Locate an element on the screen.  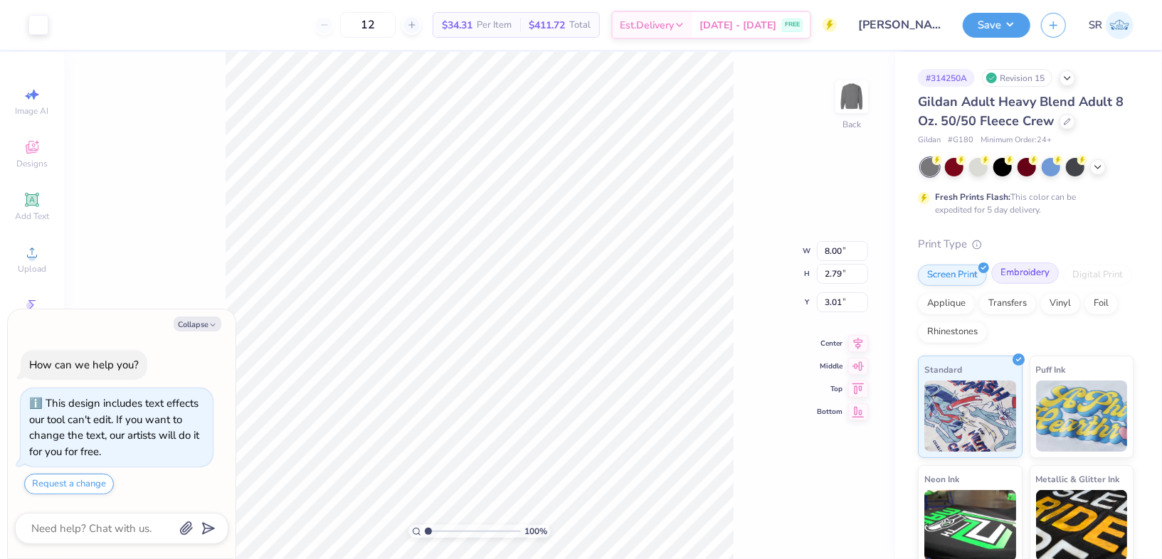
button: Save is located at coordinates (996, 25).